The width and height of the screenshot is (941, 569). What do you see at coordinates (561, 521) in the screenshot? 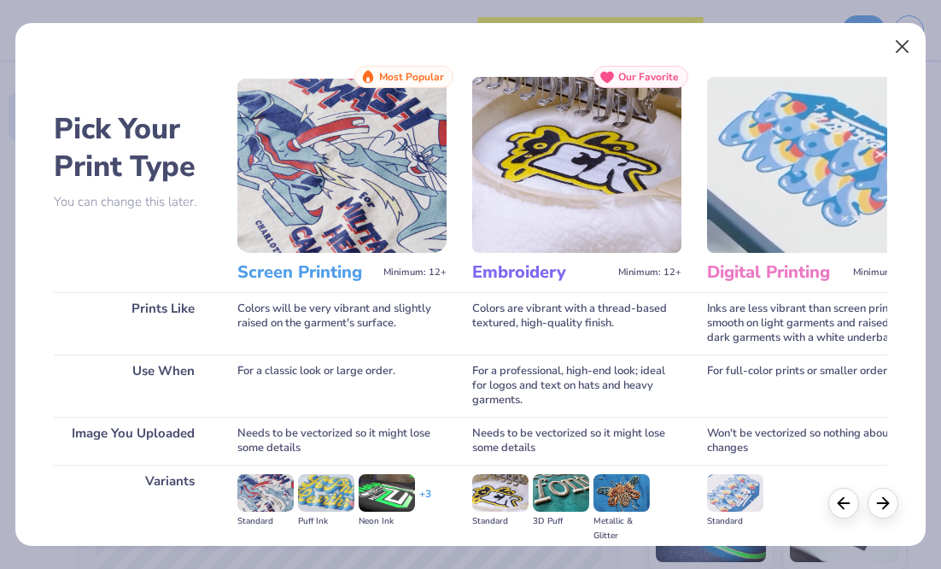
I see `div: 3D Puff` at bounding box center [561, 521].